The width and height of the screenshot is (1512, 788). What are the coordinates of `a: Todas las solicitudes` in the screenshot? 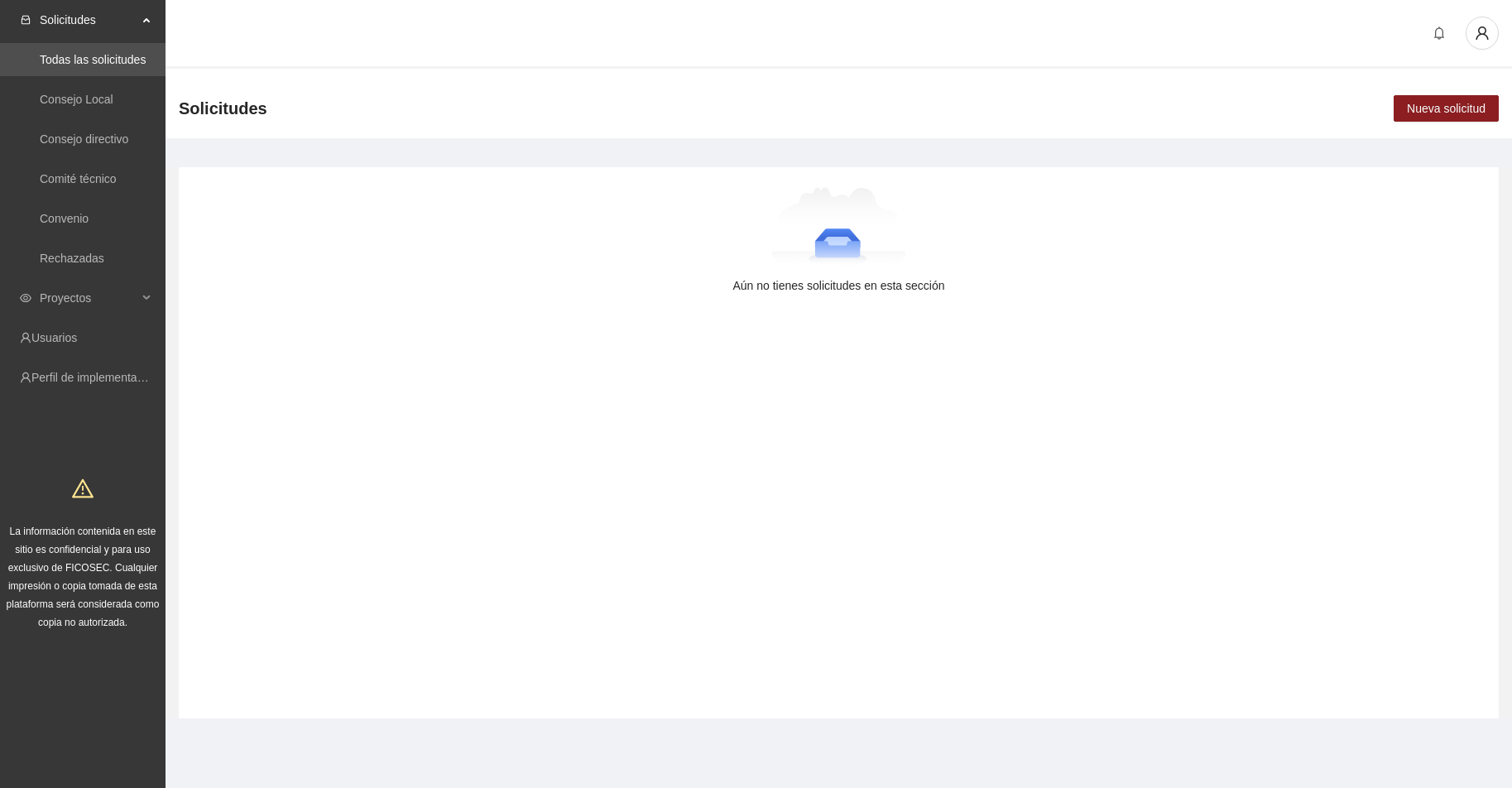 It's located at (93, 59).